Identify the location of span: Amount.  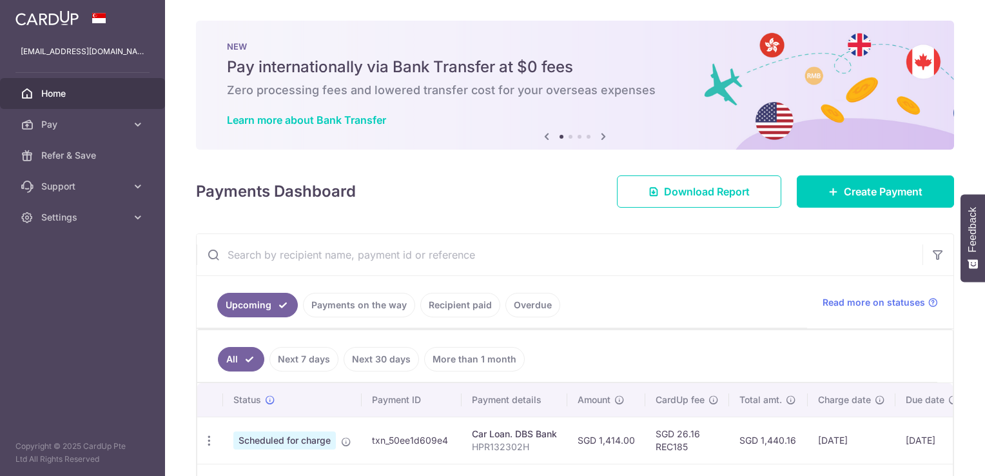
(594, 400).